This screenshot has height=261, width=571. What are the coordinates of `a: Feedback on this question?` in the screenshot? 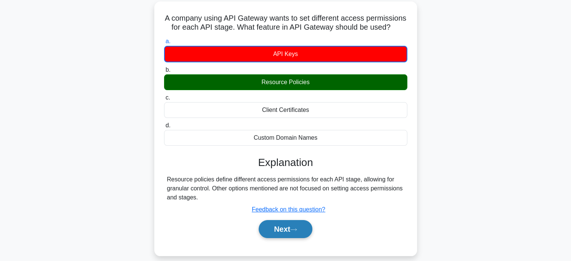 It's located at (289, 209).